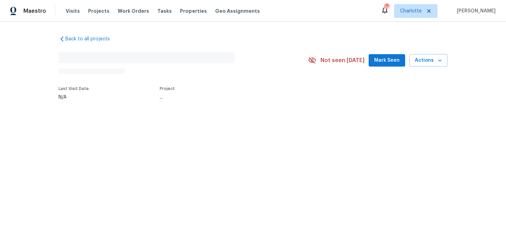 This screenshot has height=248, width=506. I want to click on span: Actions, so click(429, 60).